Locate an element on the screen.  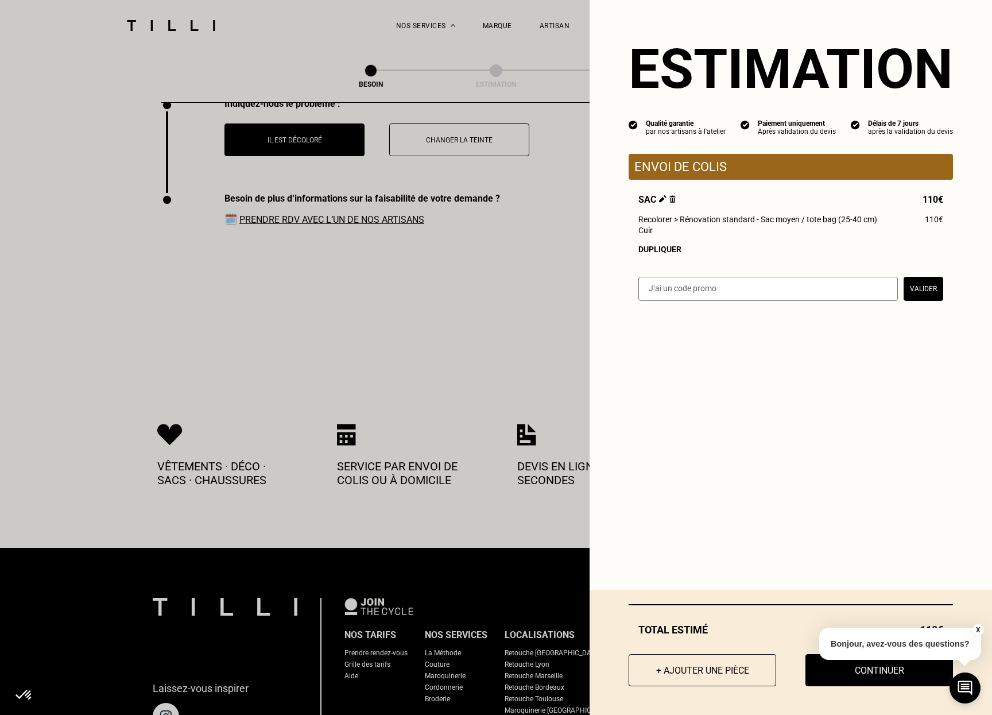
span: Sac is located at coordinates (657, 199).